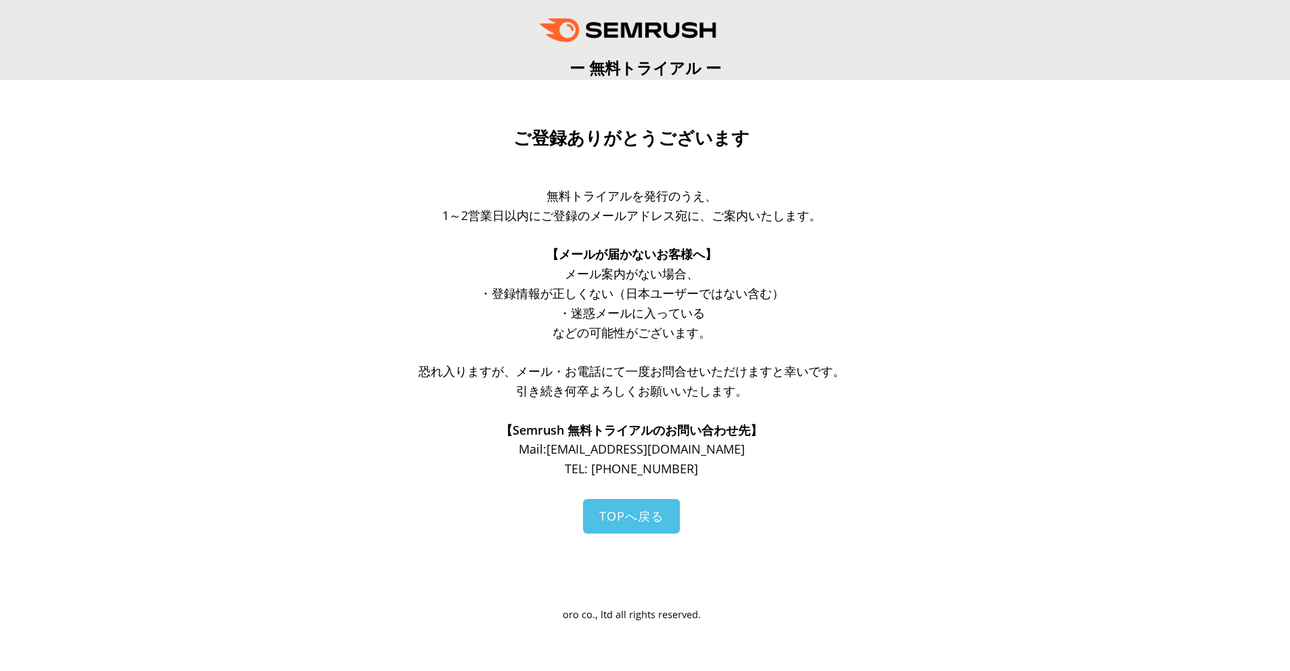  I want to click on span: TOPへ戻る, so click(631, 516).